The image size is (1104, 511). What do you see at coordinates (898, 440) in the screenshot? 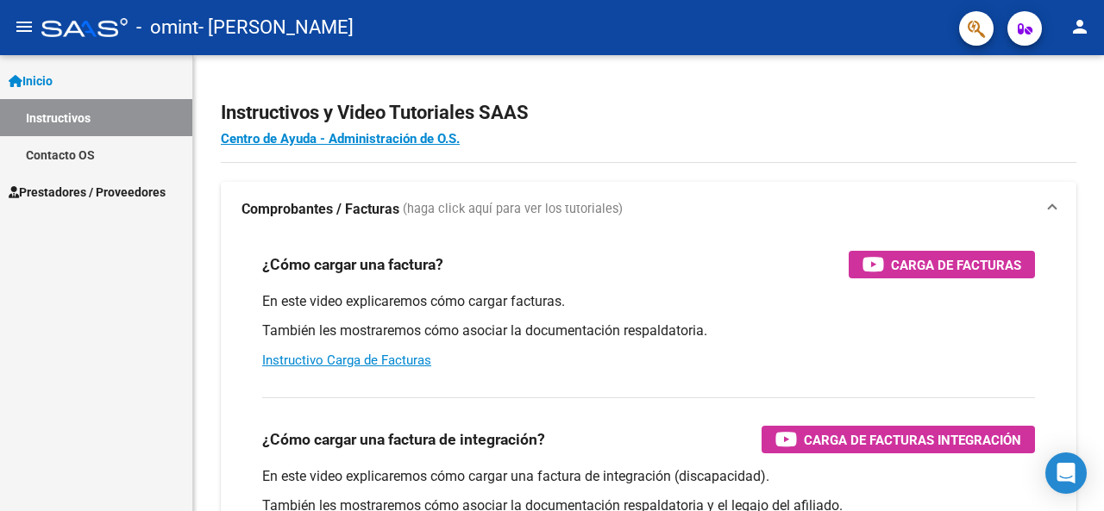
I see `button: Carga de Facturas Integración` at bounding box center [898, 440].